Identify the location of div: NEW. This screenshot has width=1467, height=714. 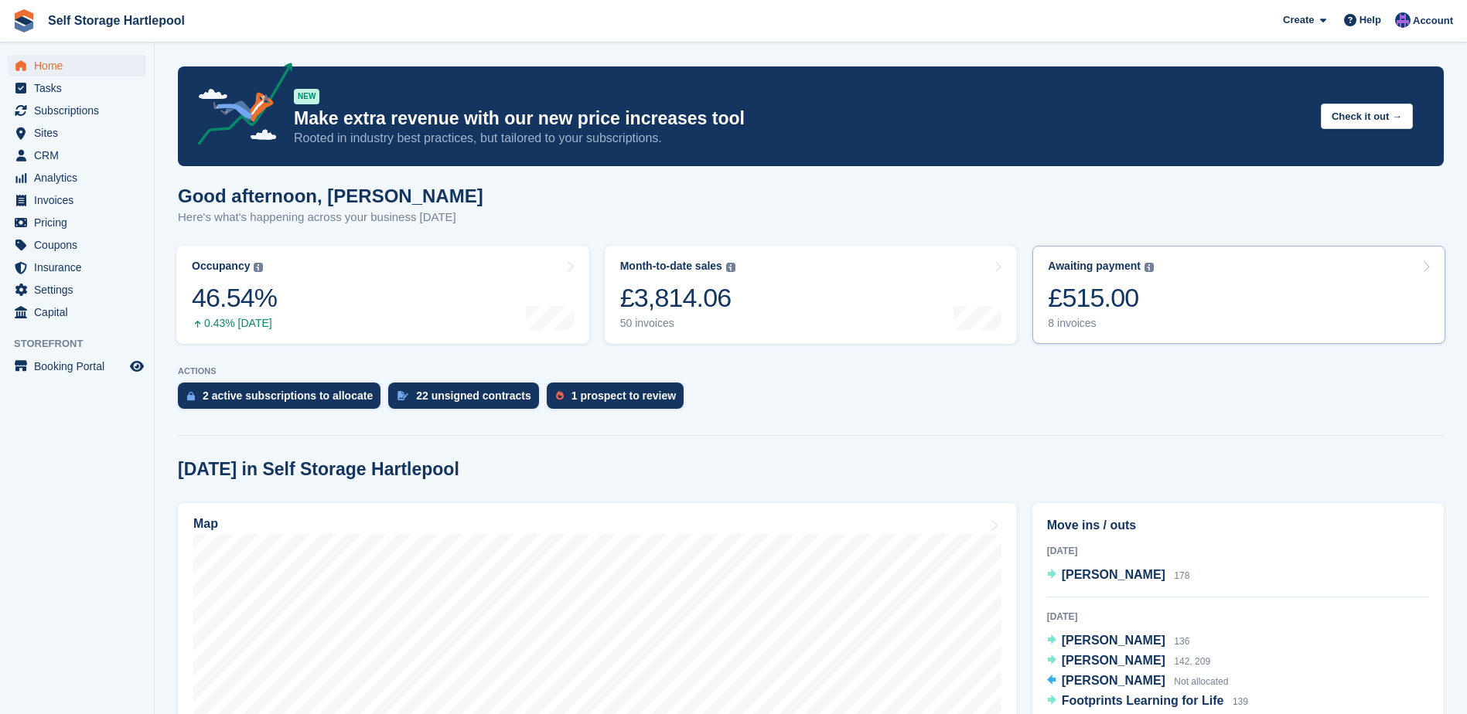
(306, 97).